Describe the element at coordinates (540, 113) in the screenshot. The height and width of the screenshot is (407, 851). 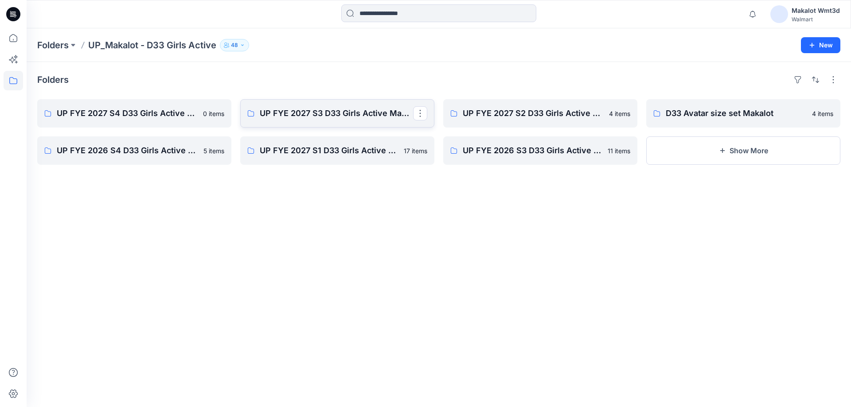
I see `a: UP FYE 2027 S2 D33 Girls Active Makalot4 items` at that location.